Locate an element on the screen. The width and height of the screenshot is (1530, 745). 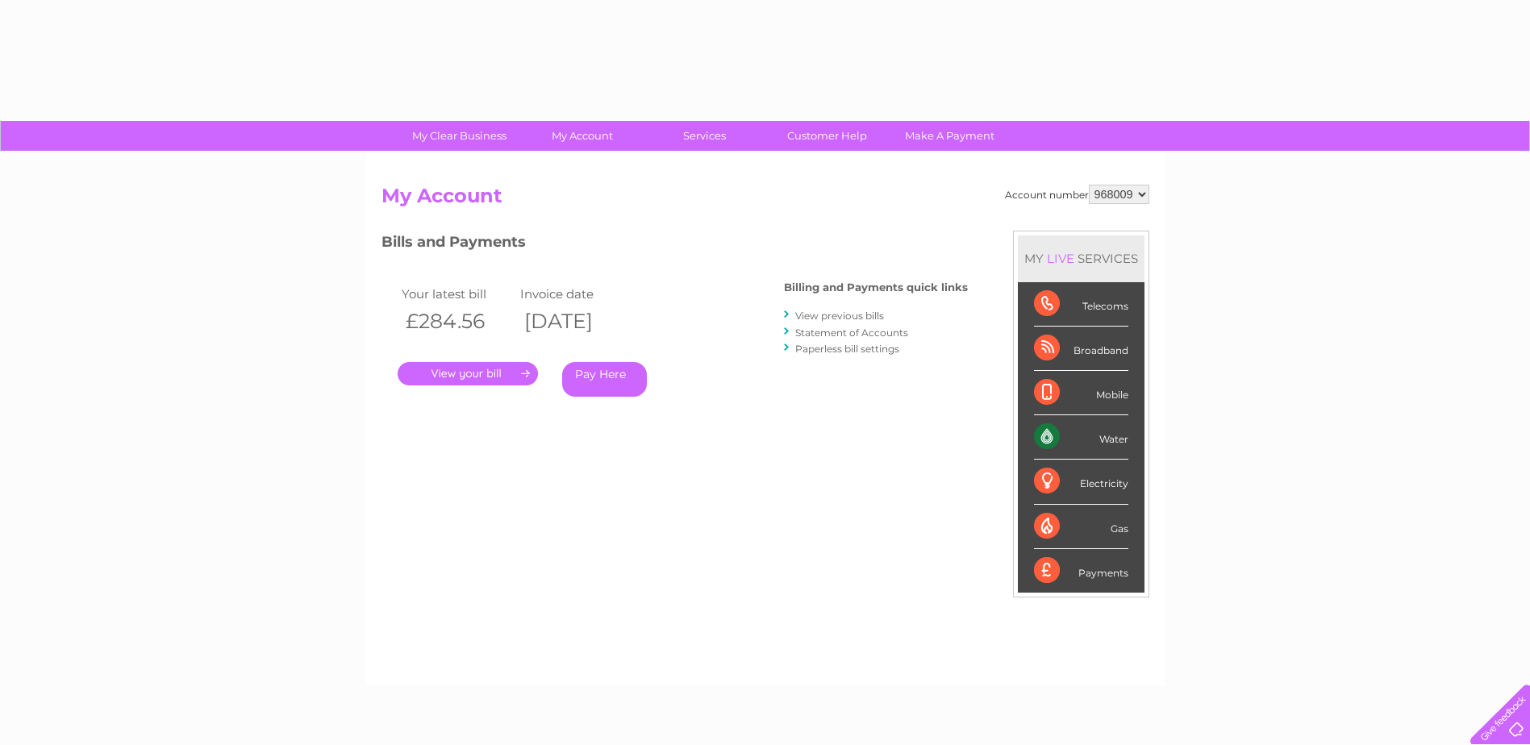
a: Customer Help is located at coordinates (827, 136).